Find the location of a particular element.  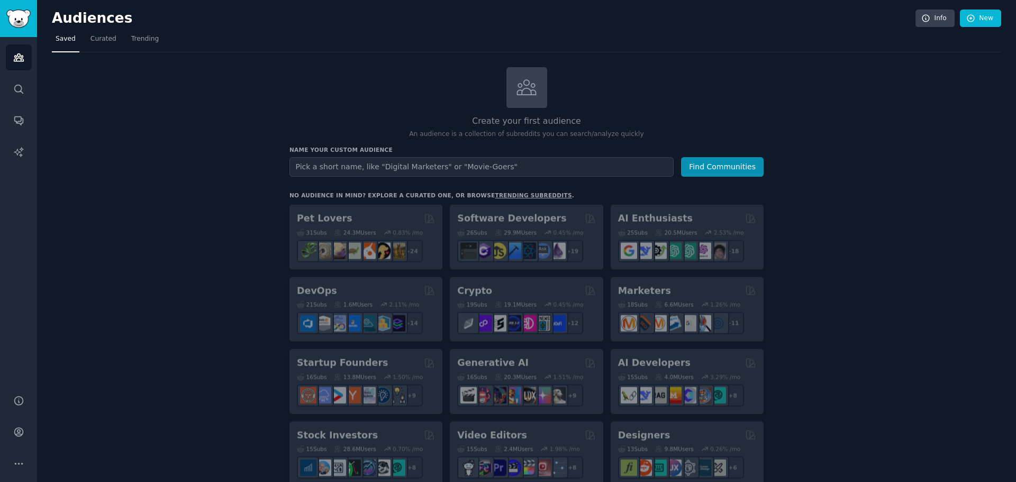

div: 1.98 % /mo is located at coordinates (565, 449).